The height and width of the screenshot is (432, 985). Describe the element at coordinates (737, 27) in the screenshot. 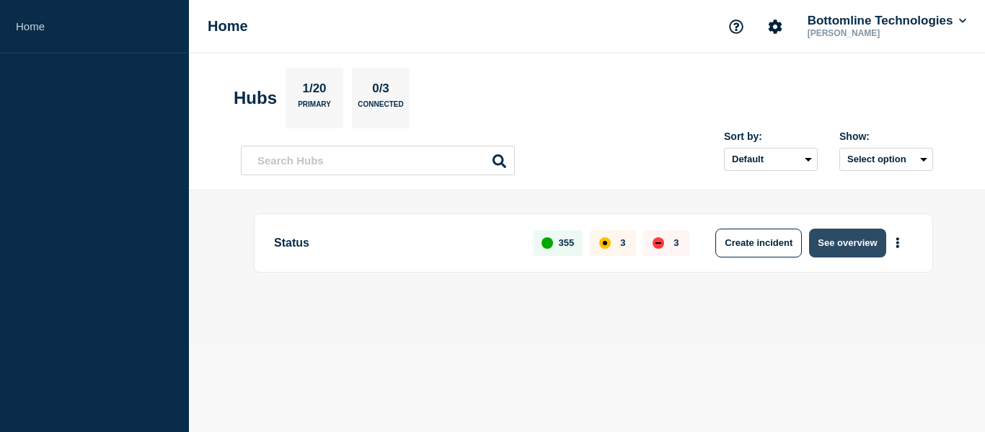

I see `button: Support` at that location.